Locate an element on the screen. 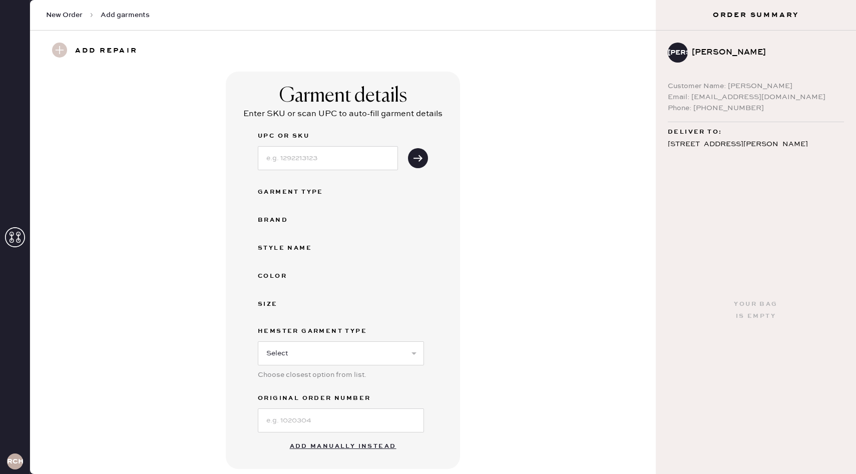  div: Your bag is empty is located at coordinates (755, 310).